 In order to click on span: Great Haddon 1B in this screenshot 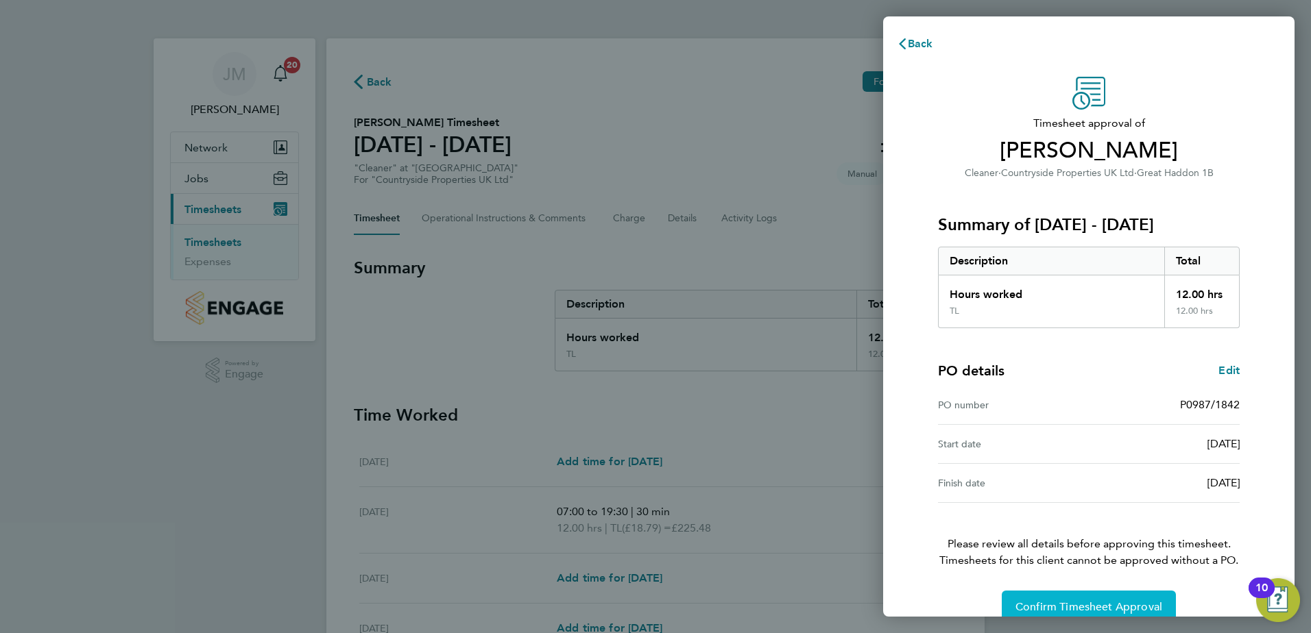, I will do `click(1175, 173)`.